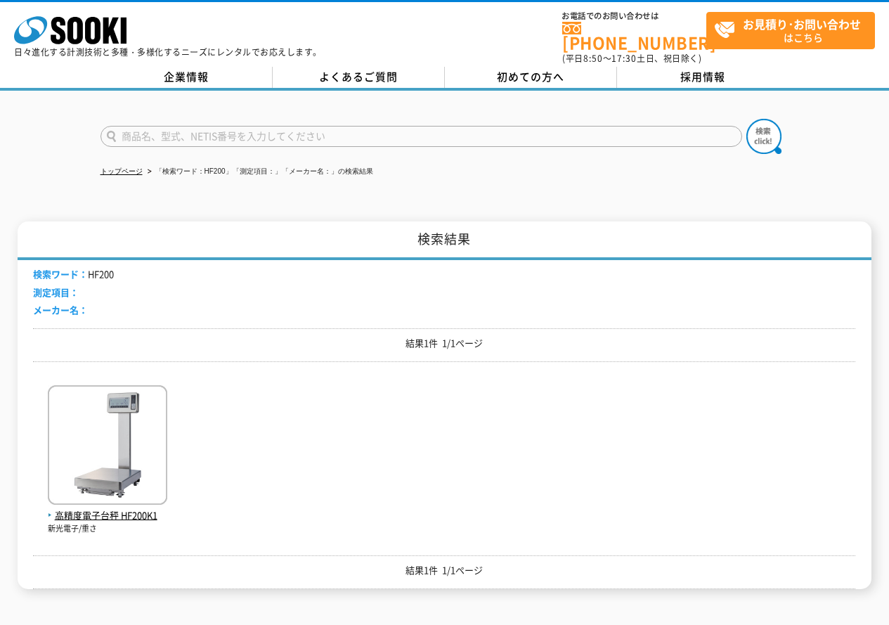  Describe the element at coordinates (60, 309) in the screenshot. I see `span: メーカー名：` at that location.